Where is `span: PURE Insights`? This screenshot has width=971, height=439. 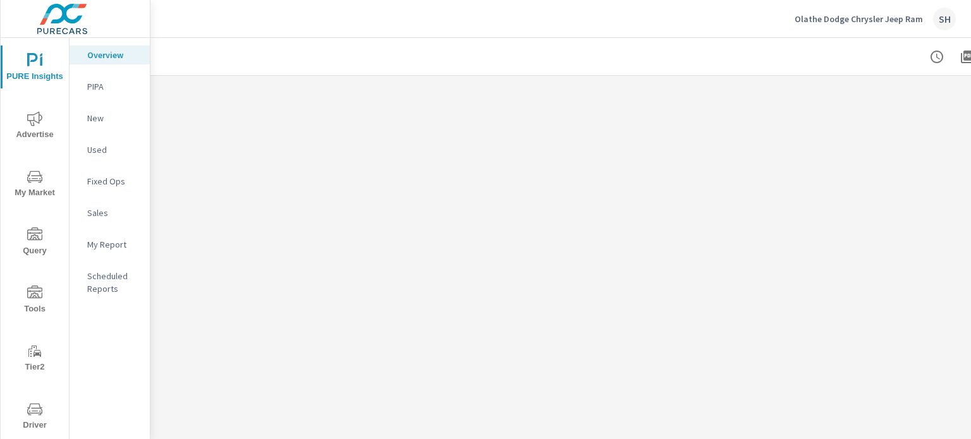 span: PURE Insights is located at coordinates (35, 68).